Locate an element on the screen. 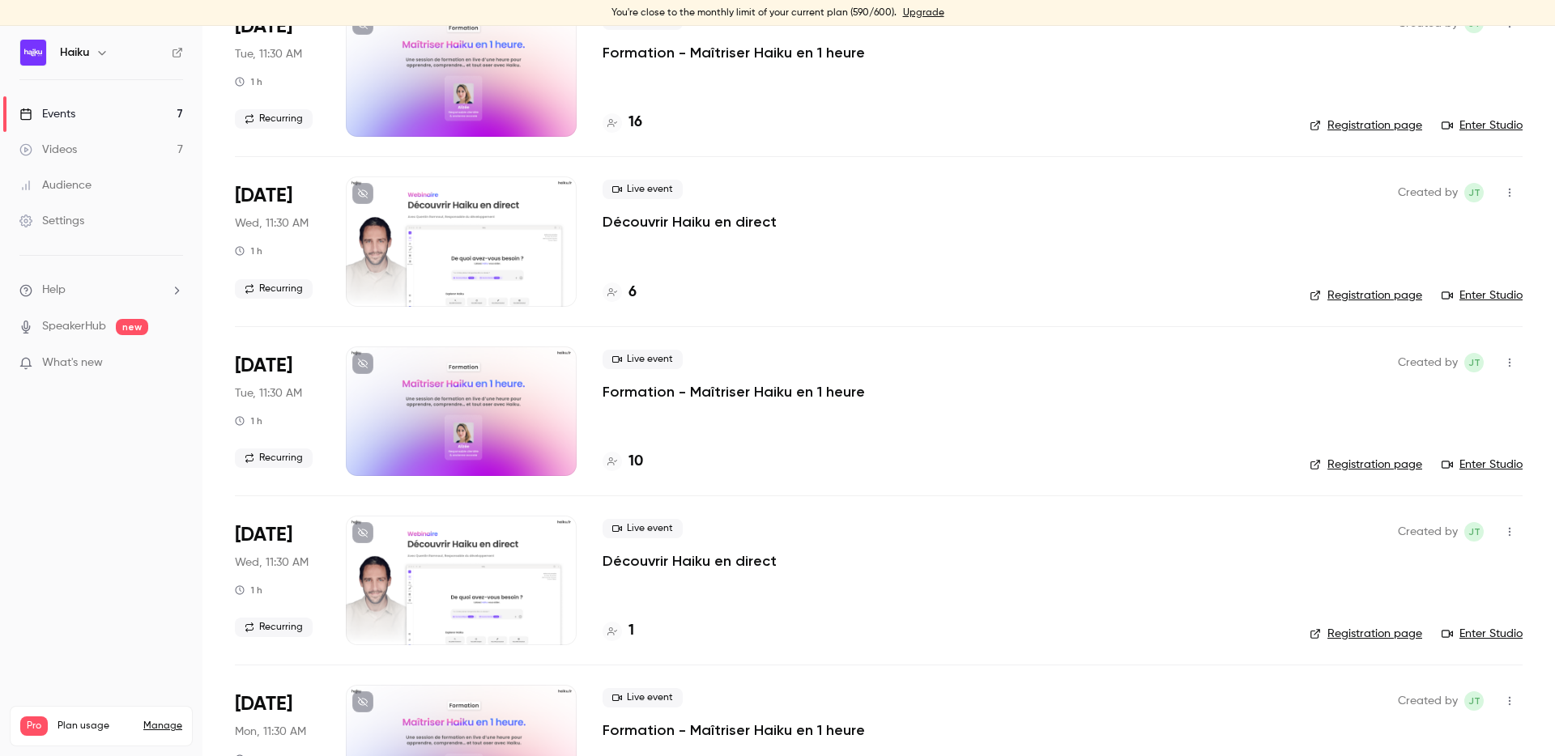 Image resolution: width=1555 pixels, height=756 pixels. a: SpeakerHub is located at coordinates (74, 326).